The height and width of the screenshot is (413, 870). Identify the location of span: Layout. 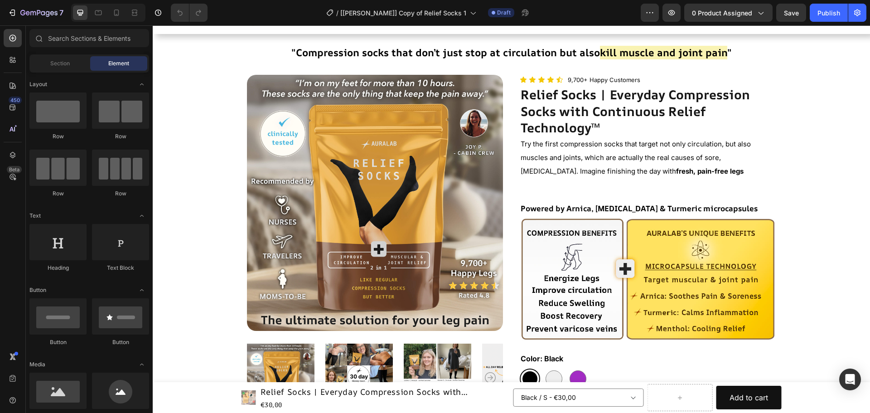
(38, 84).